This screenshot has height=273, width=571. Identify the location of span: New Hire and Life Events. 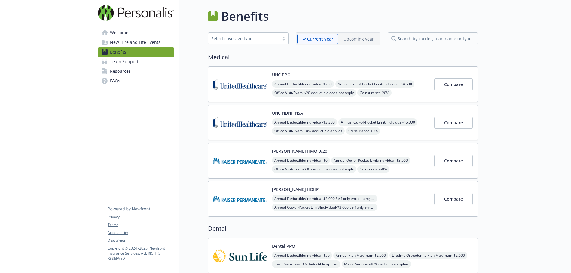
(135, 42).